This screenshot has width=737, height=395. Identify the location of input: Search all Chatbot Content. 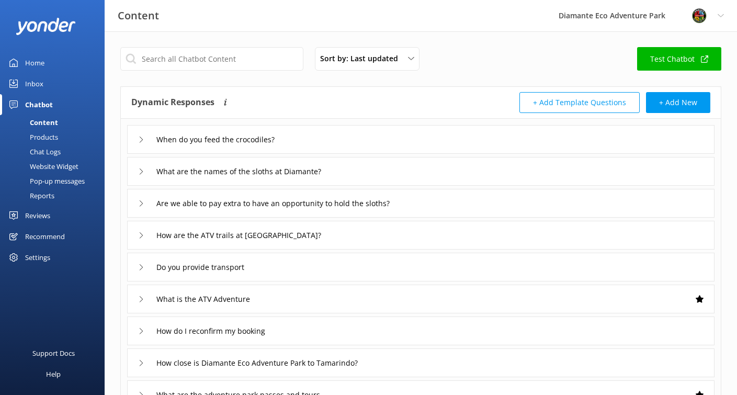
(212, 59).